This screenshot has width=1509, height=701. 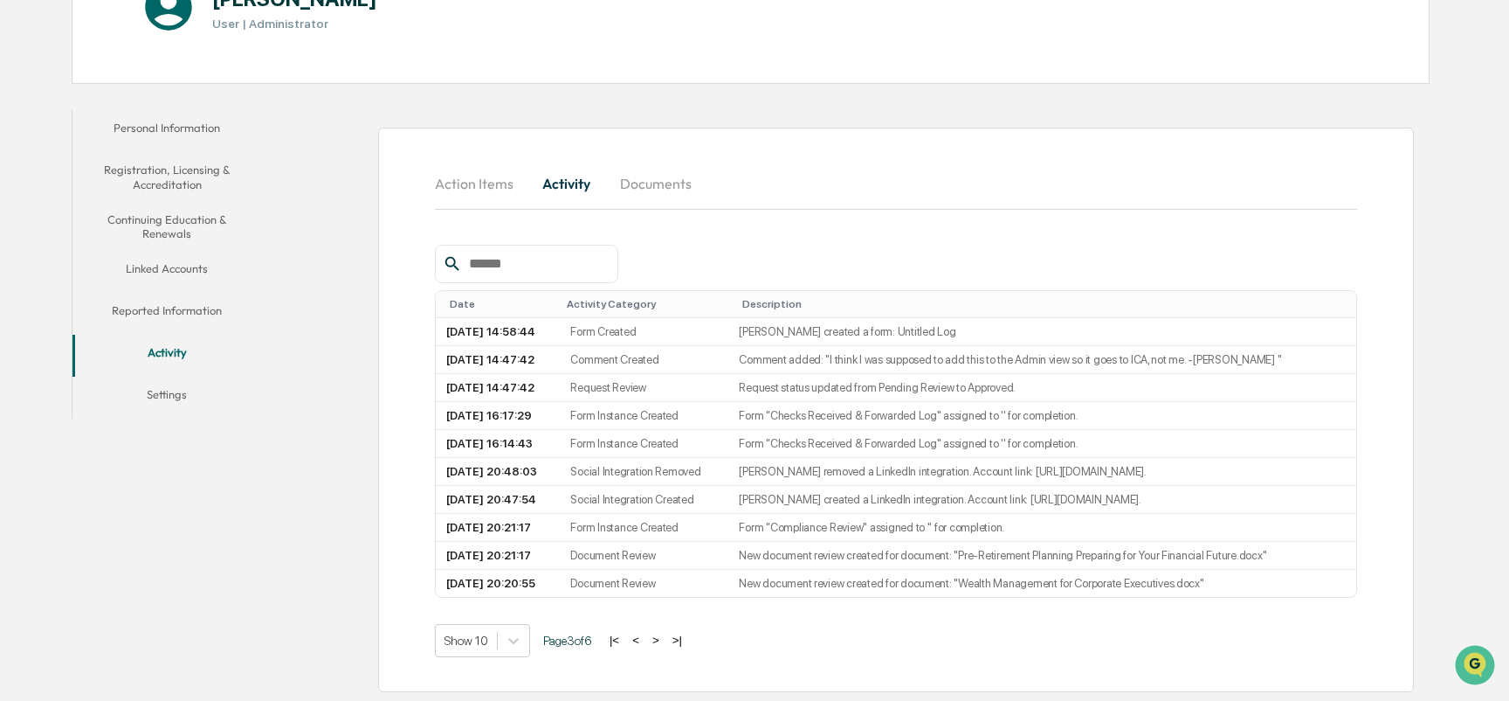 What do you see at coordinates (171, 229) in the screenshot?
I see `a: 🗄️Attestations` at bounding box center [171, 229].